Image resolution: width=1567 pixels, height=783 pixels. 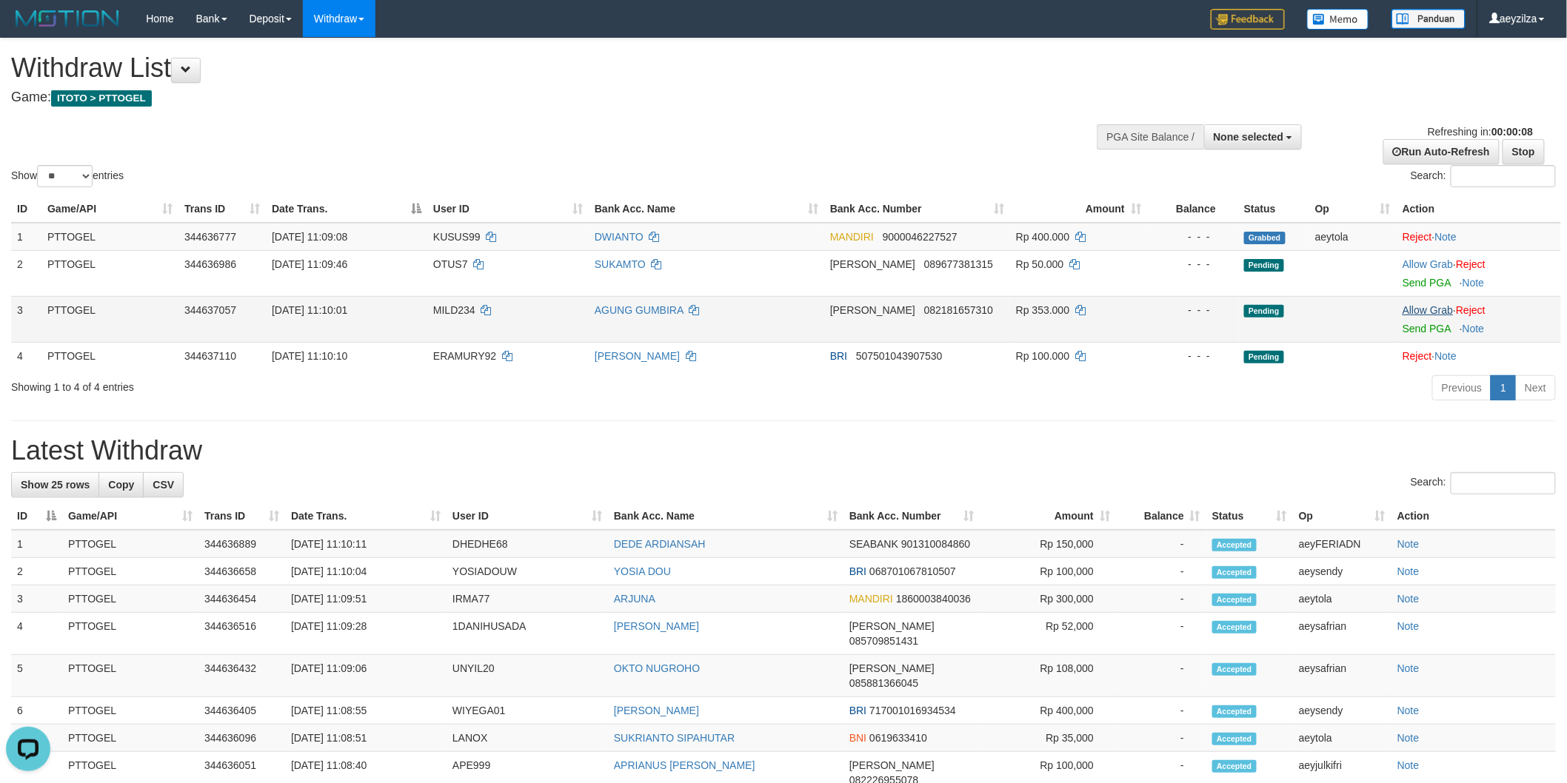 What do you see at coordinates (55, 485) in the screenshot?
I see `a: Show 25 rows` at bounding box center [55, 485].